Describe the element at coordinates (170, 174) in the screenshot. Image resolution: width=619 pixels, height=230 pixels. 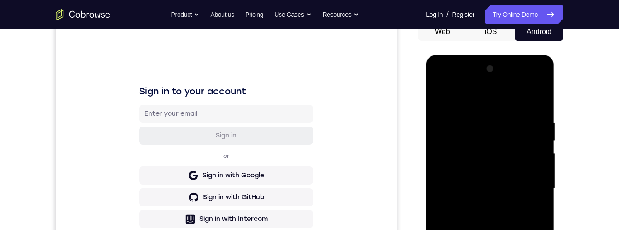
I see `button: Sign in with GitHub` at that location.